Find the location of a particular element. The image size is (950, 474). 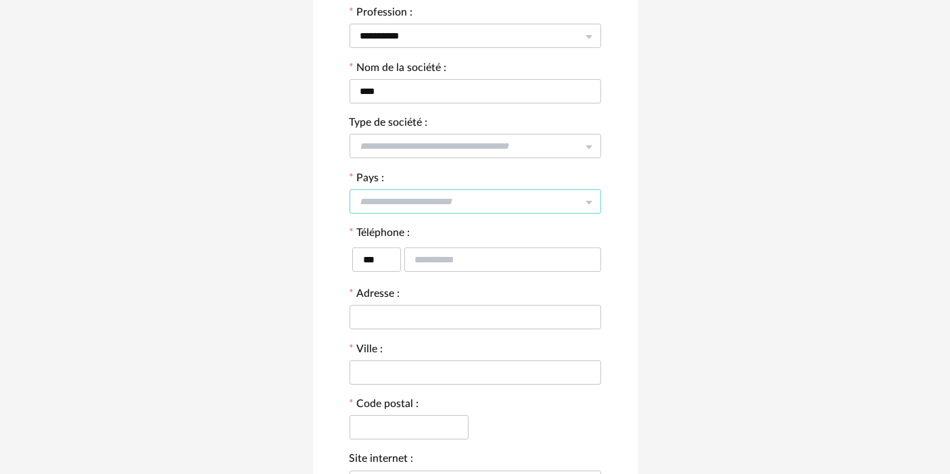

label: Type de société : is located at coordinates (389, 124).